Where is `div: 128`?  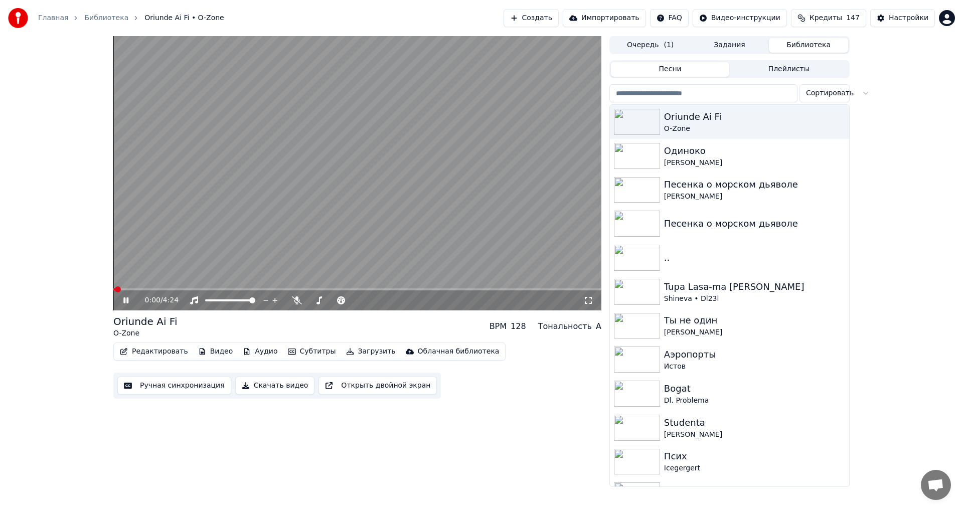 div: 128 is located at coordinates (518, 327).